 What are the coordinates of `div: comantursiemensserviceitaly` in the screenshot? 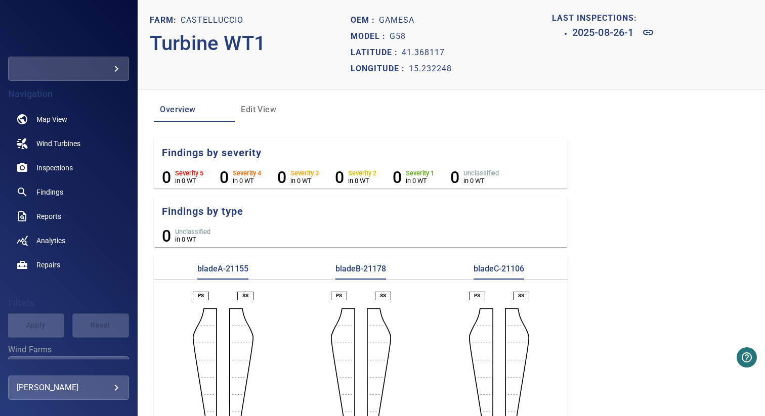 It's located at (68, 69).